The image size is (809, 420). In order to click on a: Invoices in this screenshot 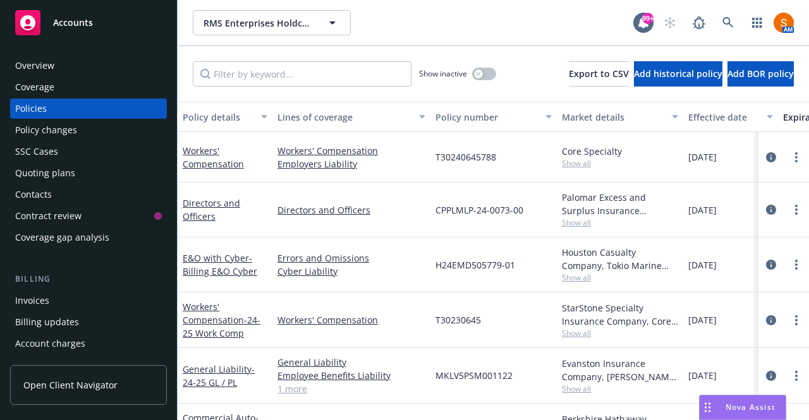, I will do `click(88, 301)`.